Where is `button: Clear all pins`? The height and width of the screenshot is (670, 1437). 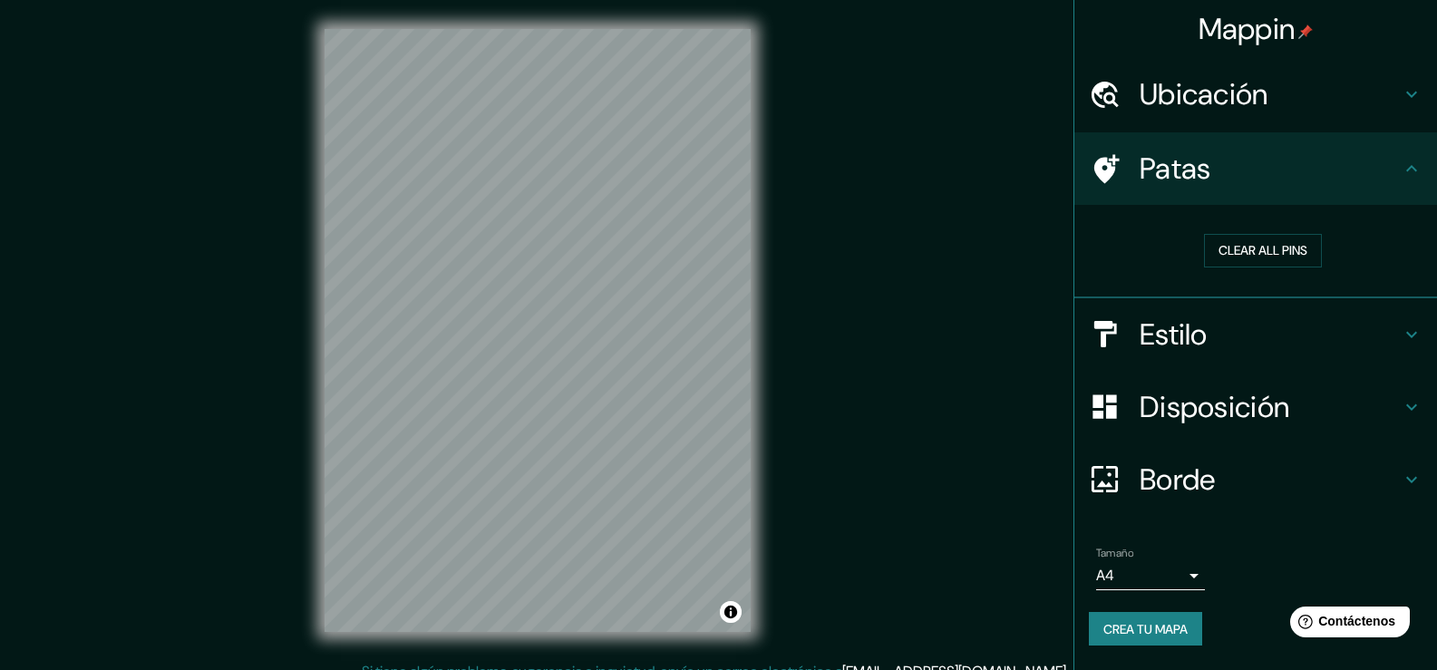 button: Clear all pins is located at coordinates (1263, 250).